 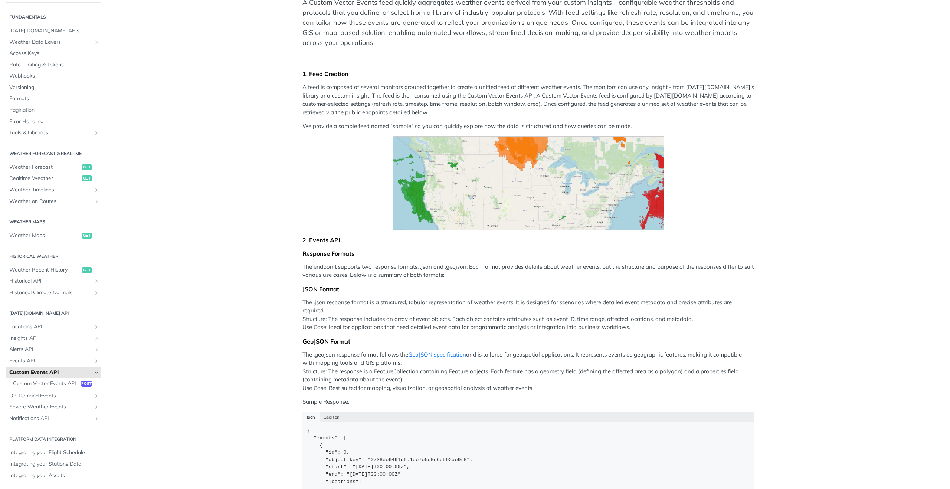 I want to click on span: Custom Events API, so click(x=50, y=372).